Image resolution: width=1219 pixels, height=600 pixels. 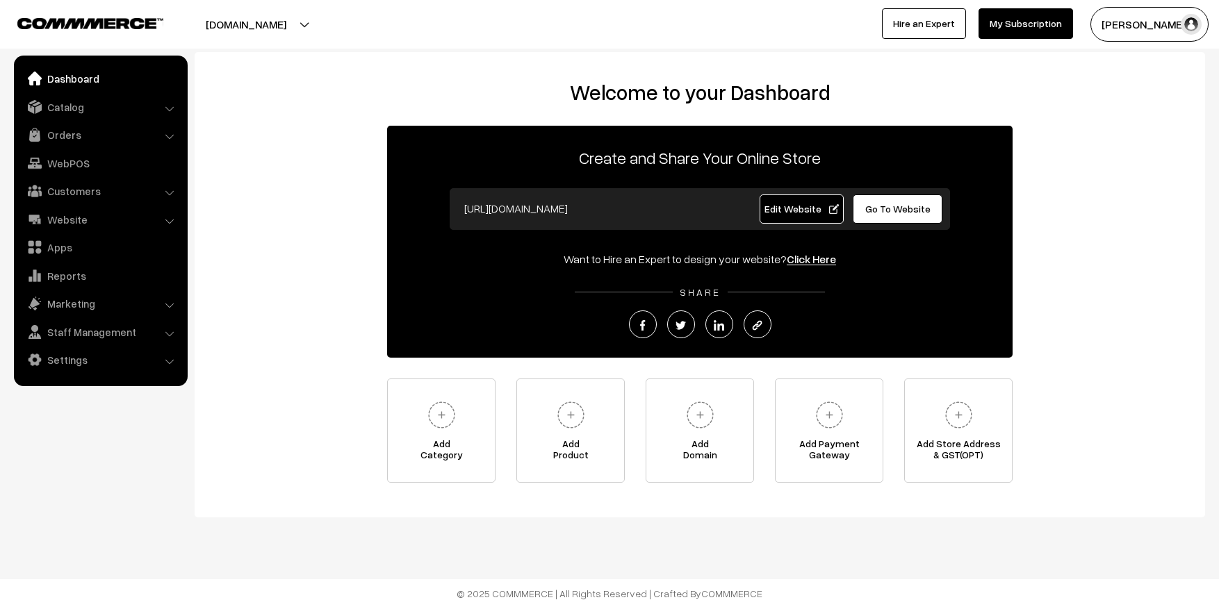 I want to click on img: user, so click(x=1191, y=24).